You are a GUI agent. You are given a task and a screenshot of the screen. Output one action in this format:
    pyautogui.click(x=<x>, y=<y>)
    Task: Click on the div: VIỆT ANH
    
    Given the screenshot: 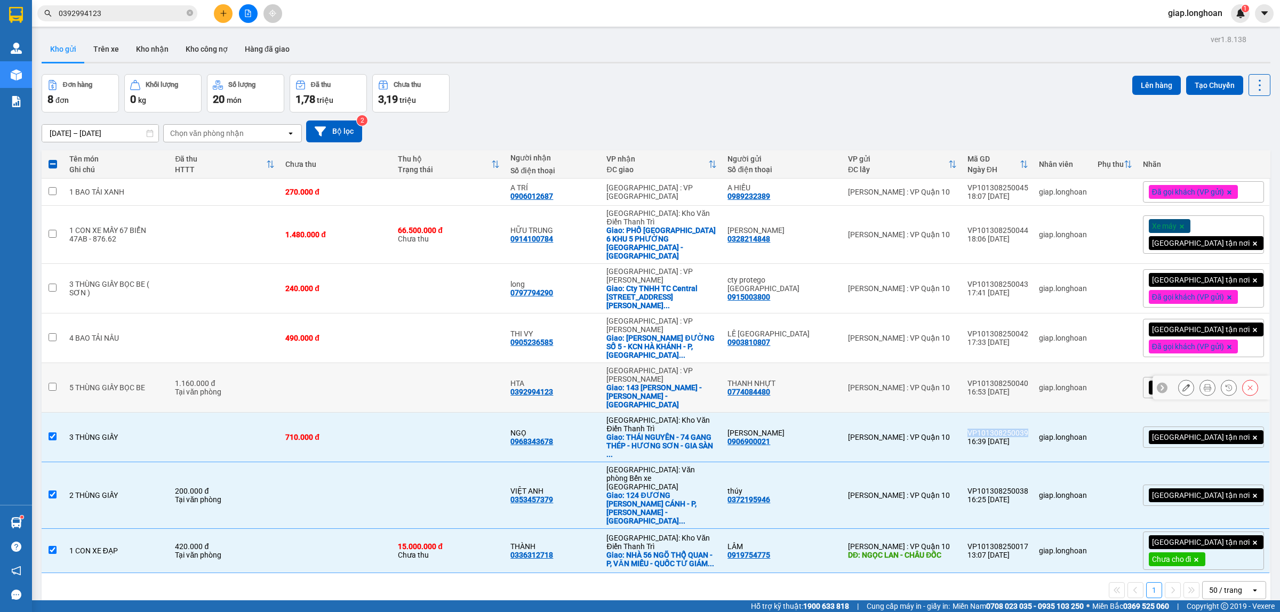 What is the action you would take?
    pyautogui.click(x=553, y=491)
    